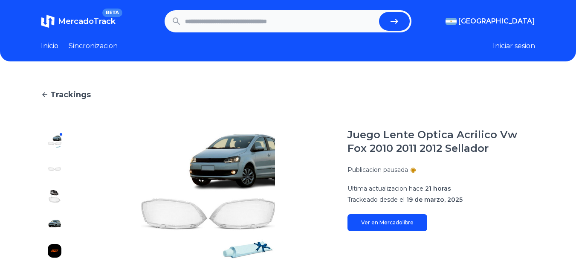 This screenshot has height=267, width=576. I want to click on button: Iniciar sesion, so click(514, 46).